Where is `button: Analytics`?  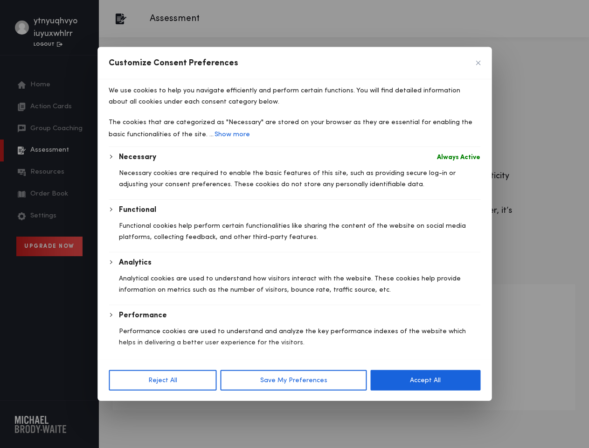 button: Analytics is located at coordinates (135, 263).